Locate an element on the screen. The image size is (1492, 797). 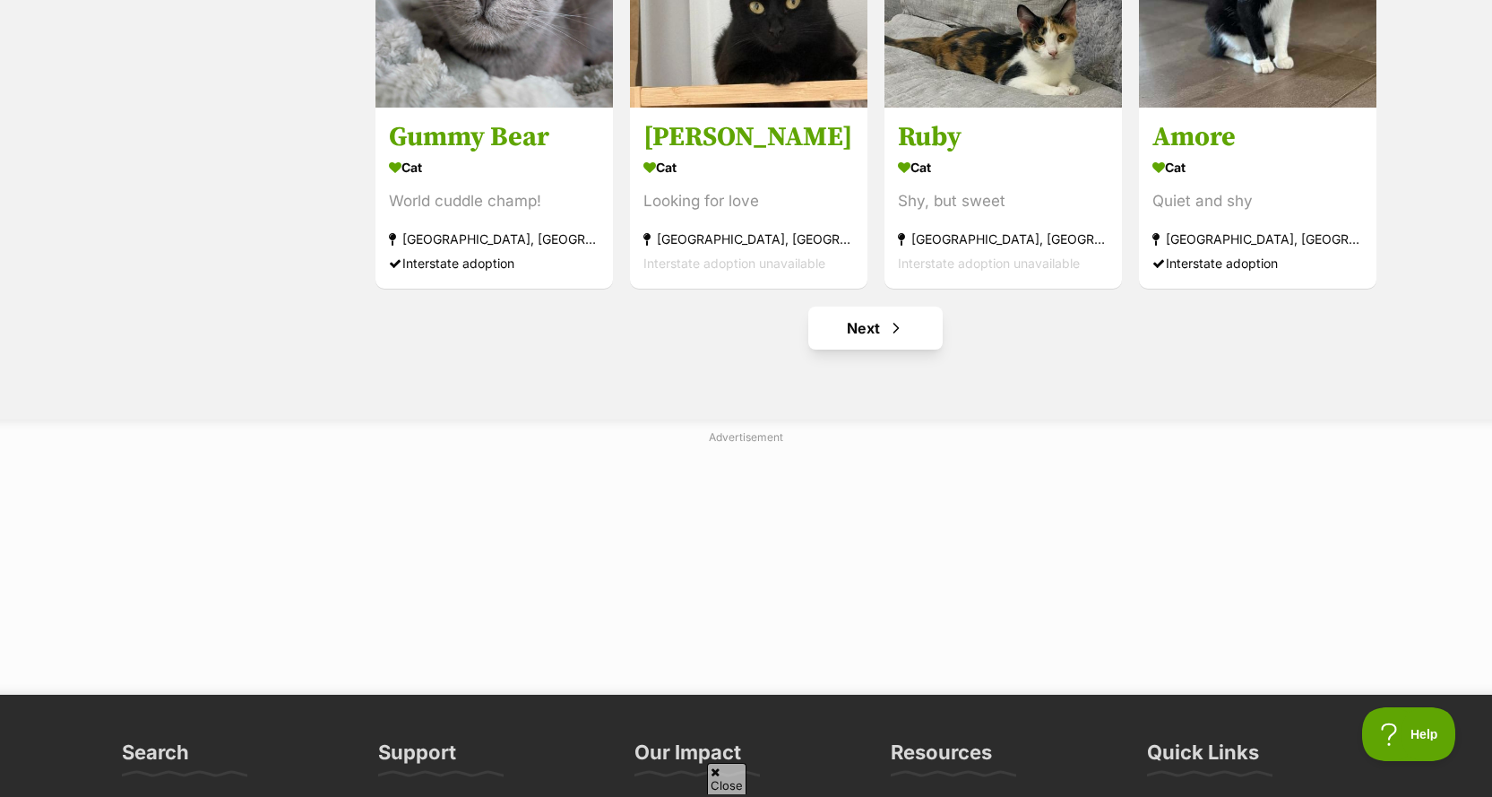
h3: Ruby is located at coordinates (1003, 137).